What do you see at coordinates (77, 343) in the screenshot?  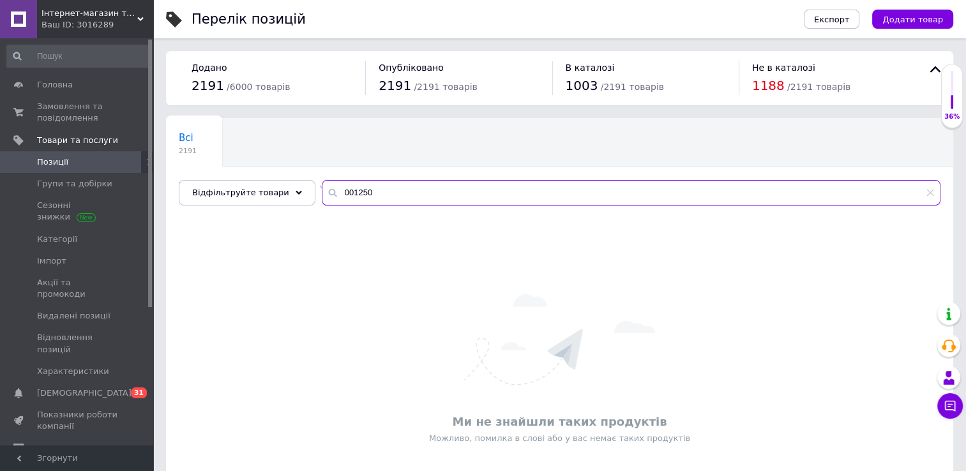 I see `span: Відновлення позицій` at bounding box center [77, 343].